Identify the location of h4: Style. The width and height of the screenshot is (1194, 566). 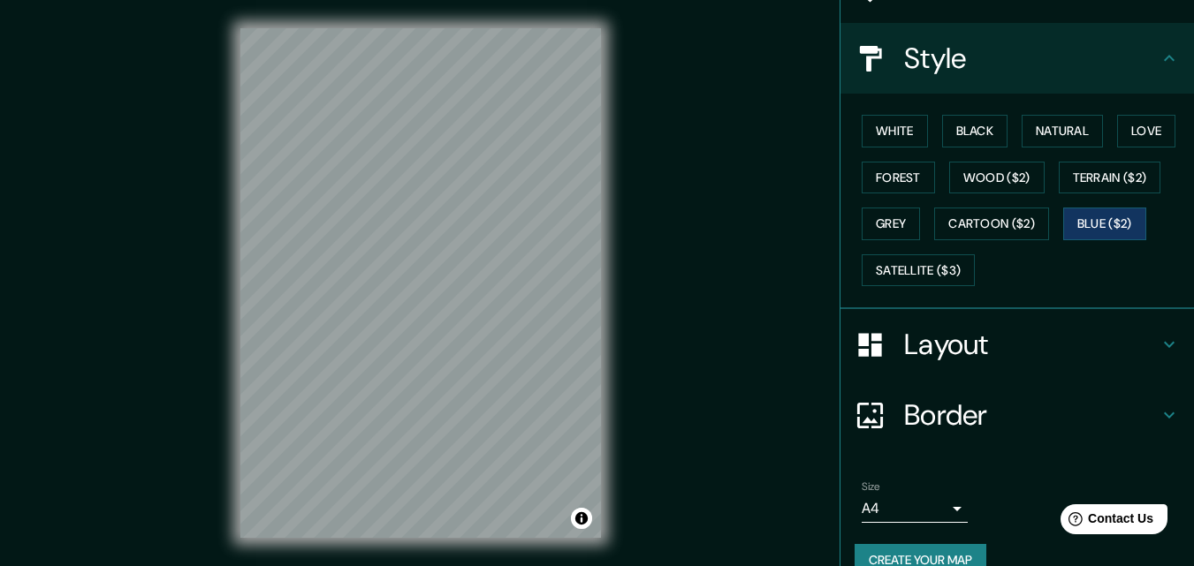
(1031, 58).